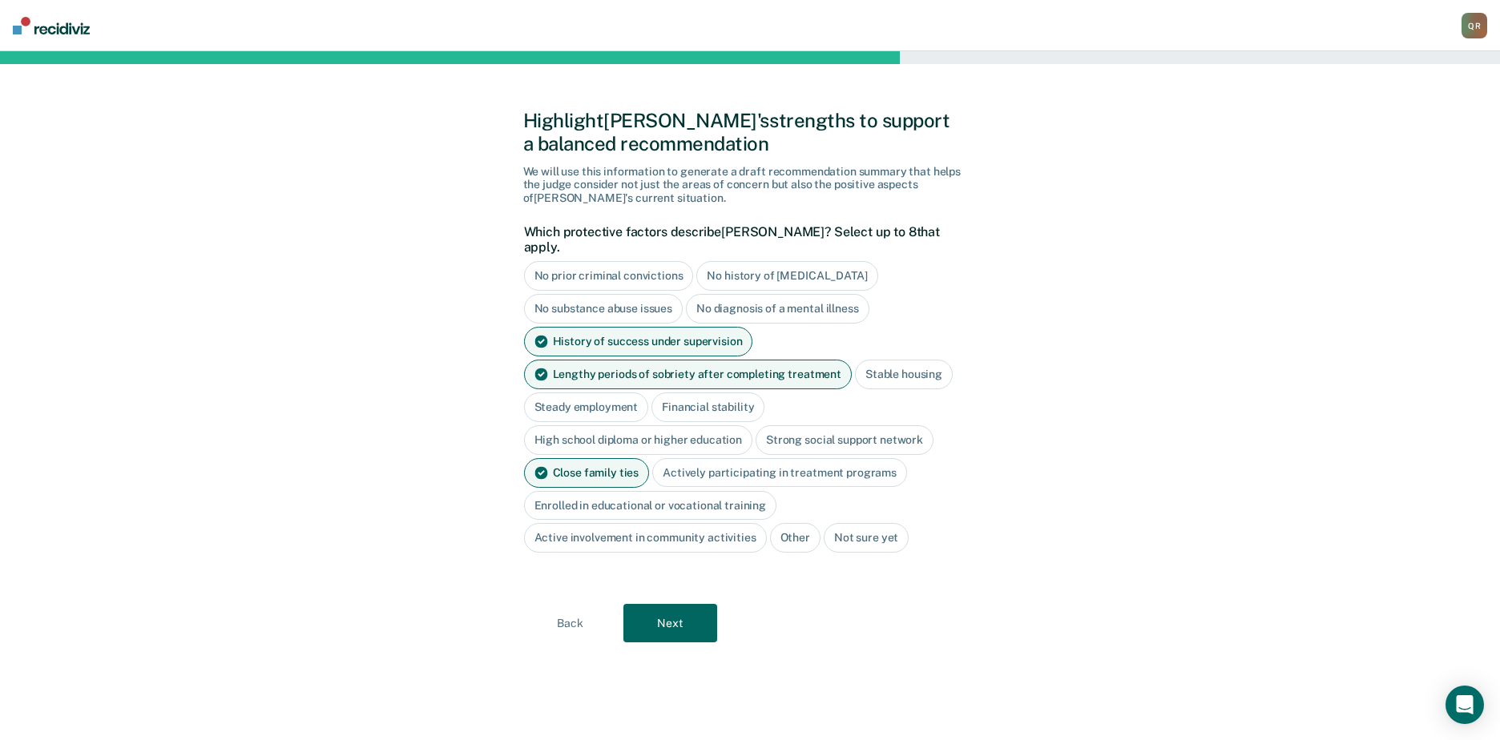 The height and width of the screenshot is (740, 1500). Describe the element at coordinates (651, 506) in the screenshot. I see `div: Enrolled in educational or vocational training` at that location.